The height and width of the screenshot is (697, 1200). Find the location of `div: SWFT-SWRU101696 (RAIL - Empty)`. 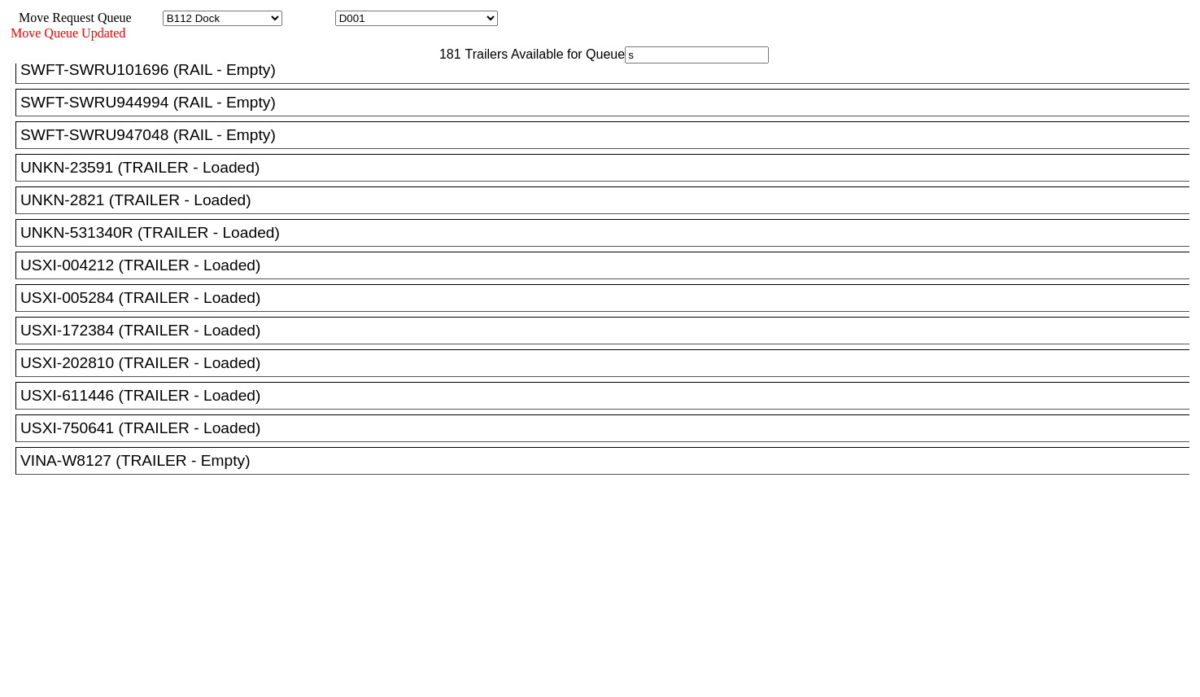

div: SWFT-SWRU101696 (RAIL - Empty) is located at coordinates (609, 70).